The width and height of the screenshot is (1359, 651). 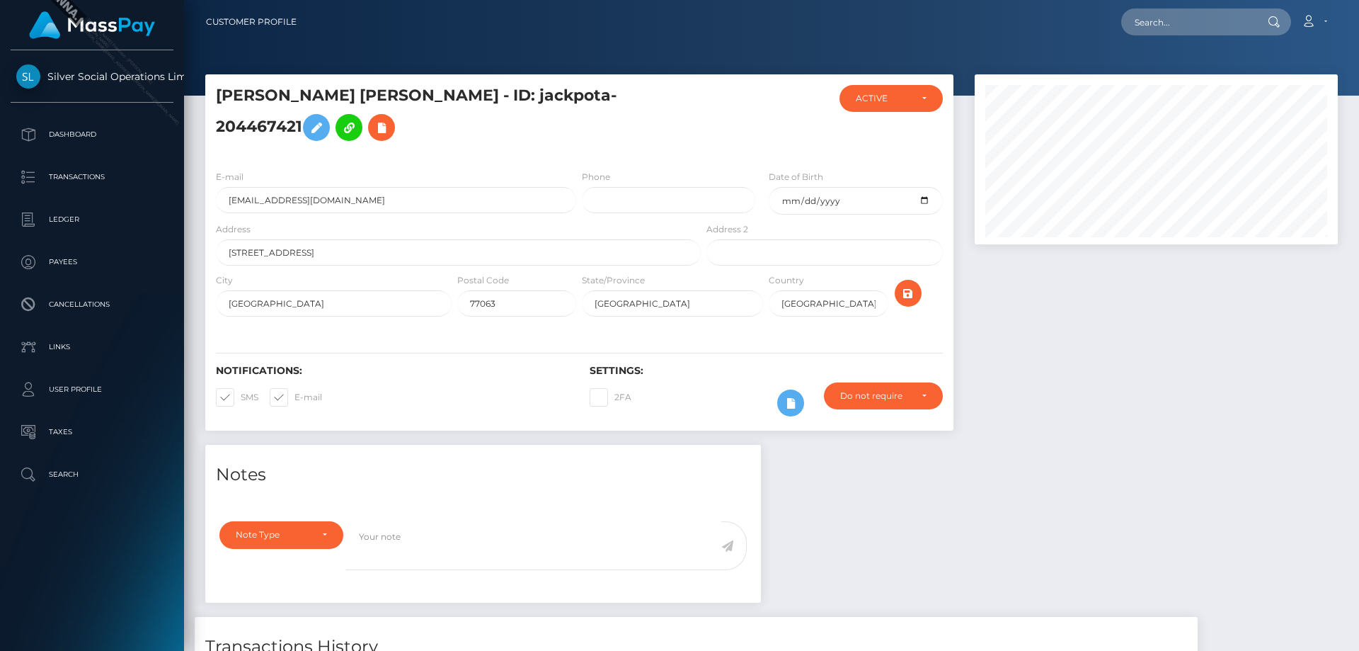 What do you see at coordinates (610, 397) in the screenshot?
I see `label: 2FA` at bounding box center [610, 397].